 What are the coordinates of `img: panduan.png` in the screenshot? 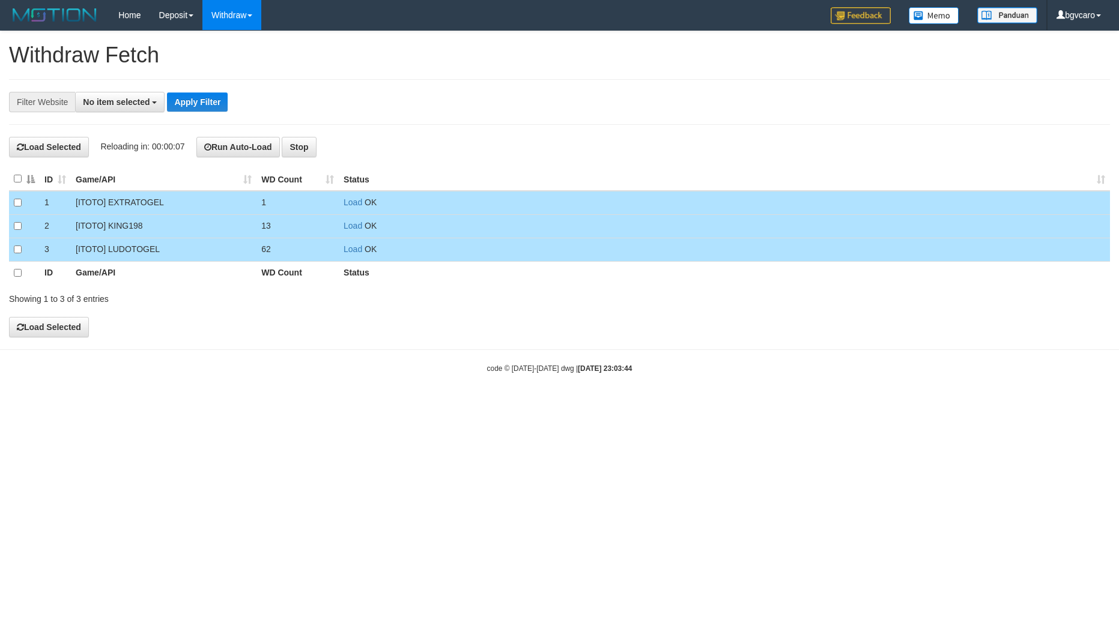 It's located at (1007, 15).